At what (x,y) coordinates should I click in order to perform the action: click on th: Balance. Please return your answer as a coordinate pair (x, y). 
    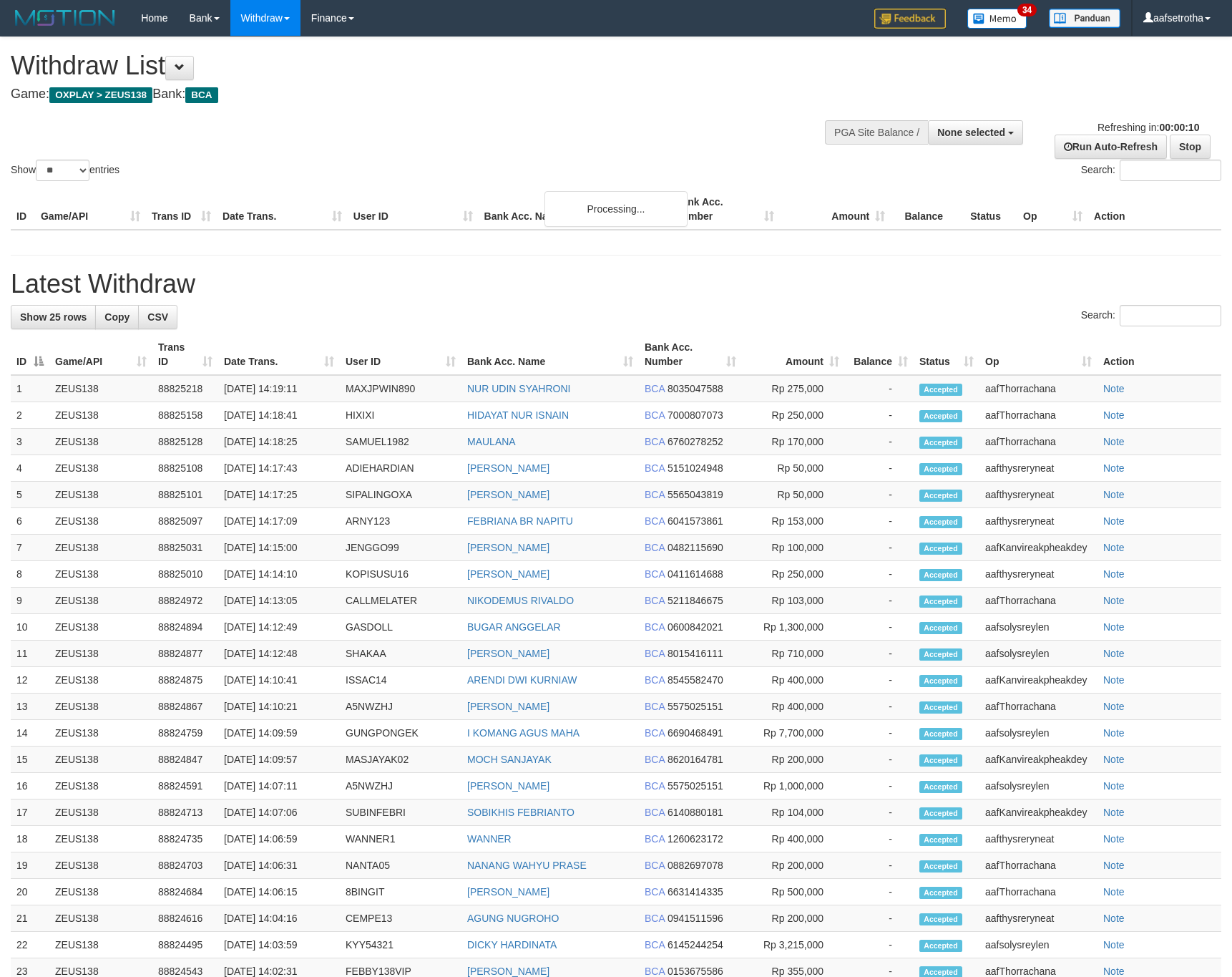
    Looking at the image, I should click on (927, 209).